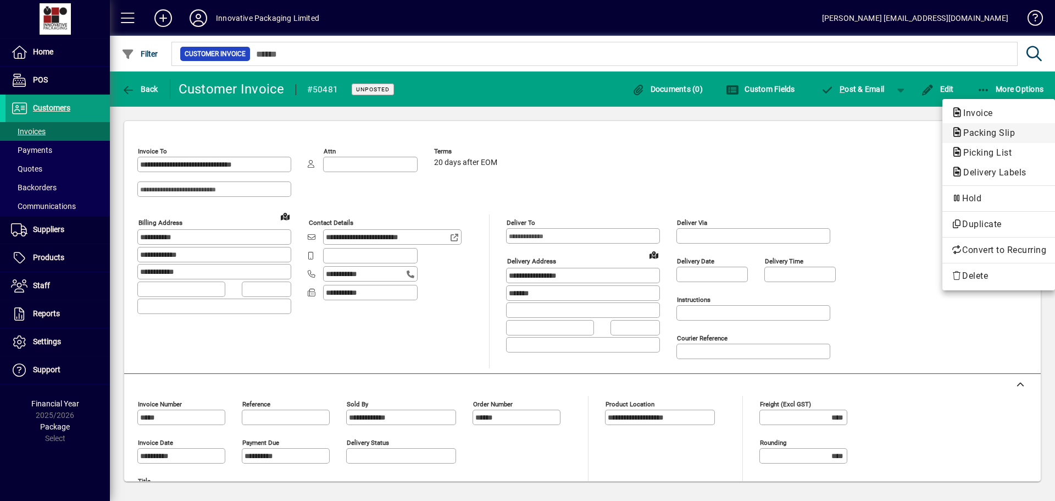 The height and width of the screenshot is (501, 1055). Describe the element at coordinates (991, 172) in the screenshot. I see `span: Delivery Labels` at that location.